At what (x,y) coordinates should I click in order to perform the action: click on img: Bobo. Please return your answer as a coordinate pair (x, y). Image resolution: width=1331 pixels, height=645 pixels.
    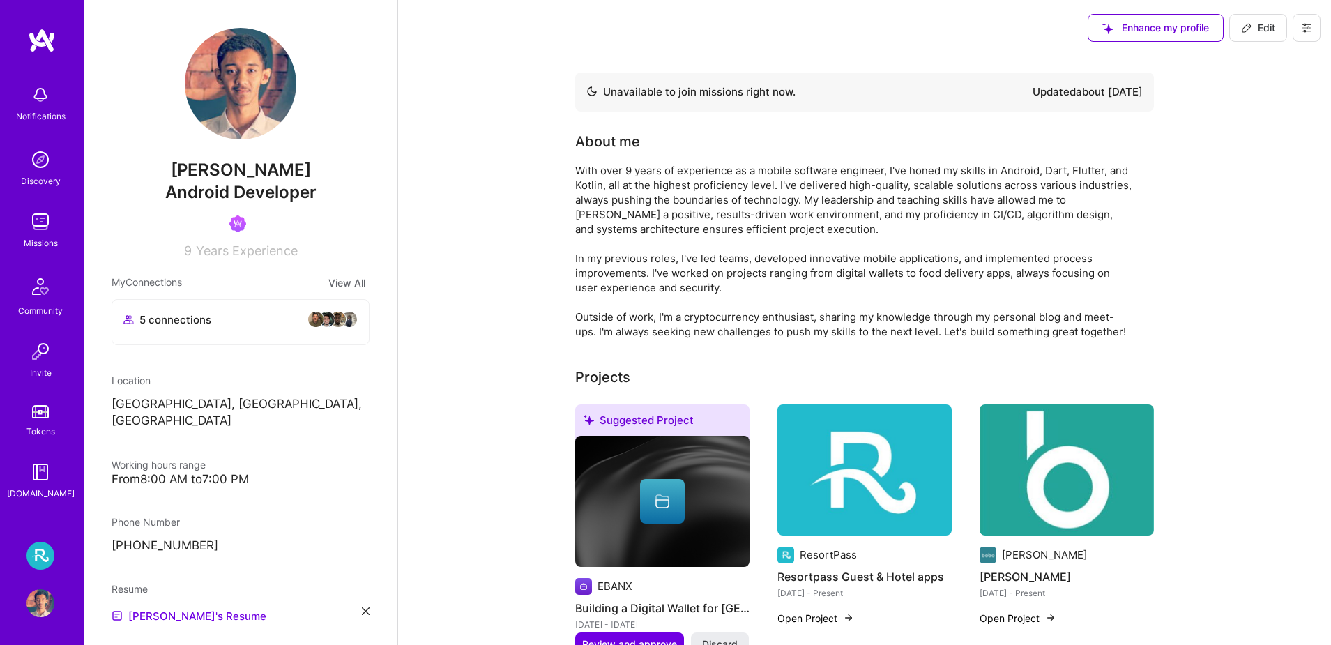
    Looking at the image, I should click on (1067, 470).